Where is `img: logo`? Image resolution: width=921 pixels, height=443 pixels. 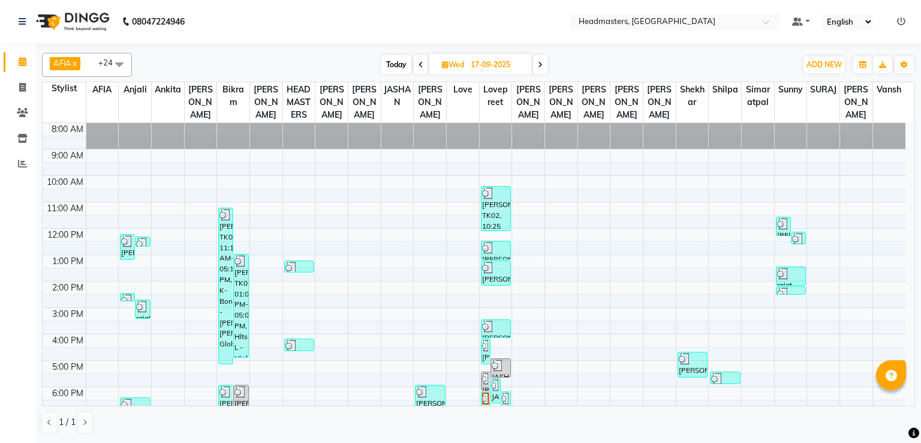 img: logo is located at coordinates (71, 22).